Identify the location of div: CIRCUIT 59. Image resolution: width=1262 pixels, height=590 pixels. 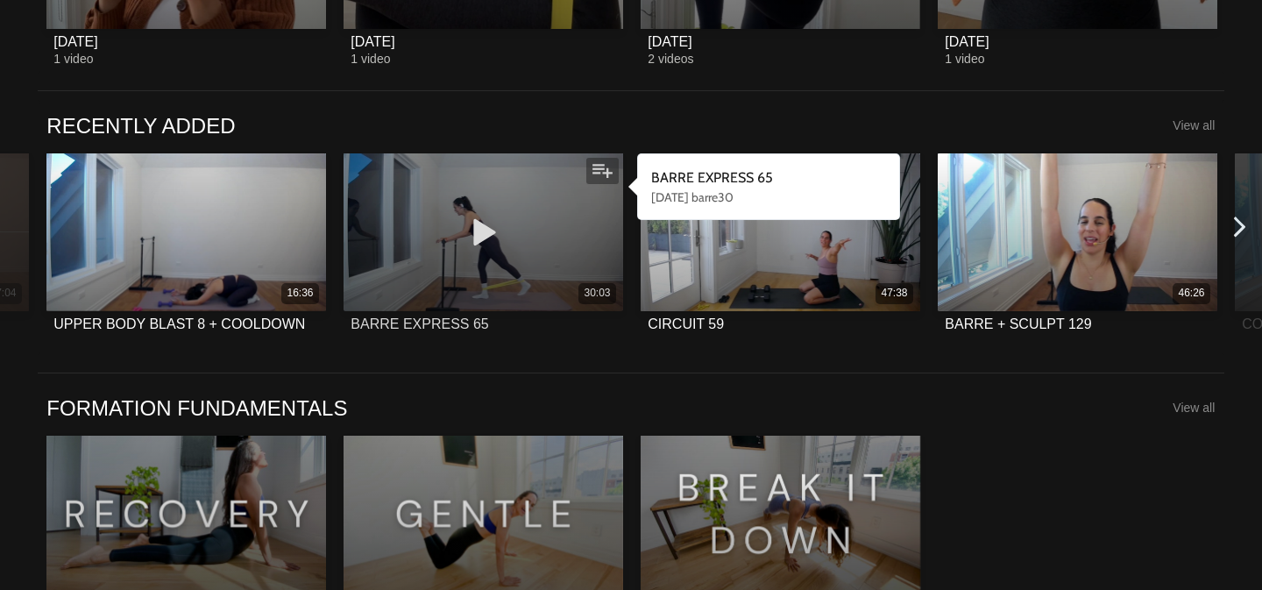
(685, 323).